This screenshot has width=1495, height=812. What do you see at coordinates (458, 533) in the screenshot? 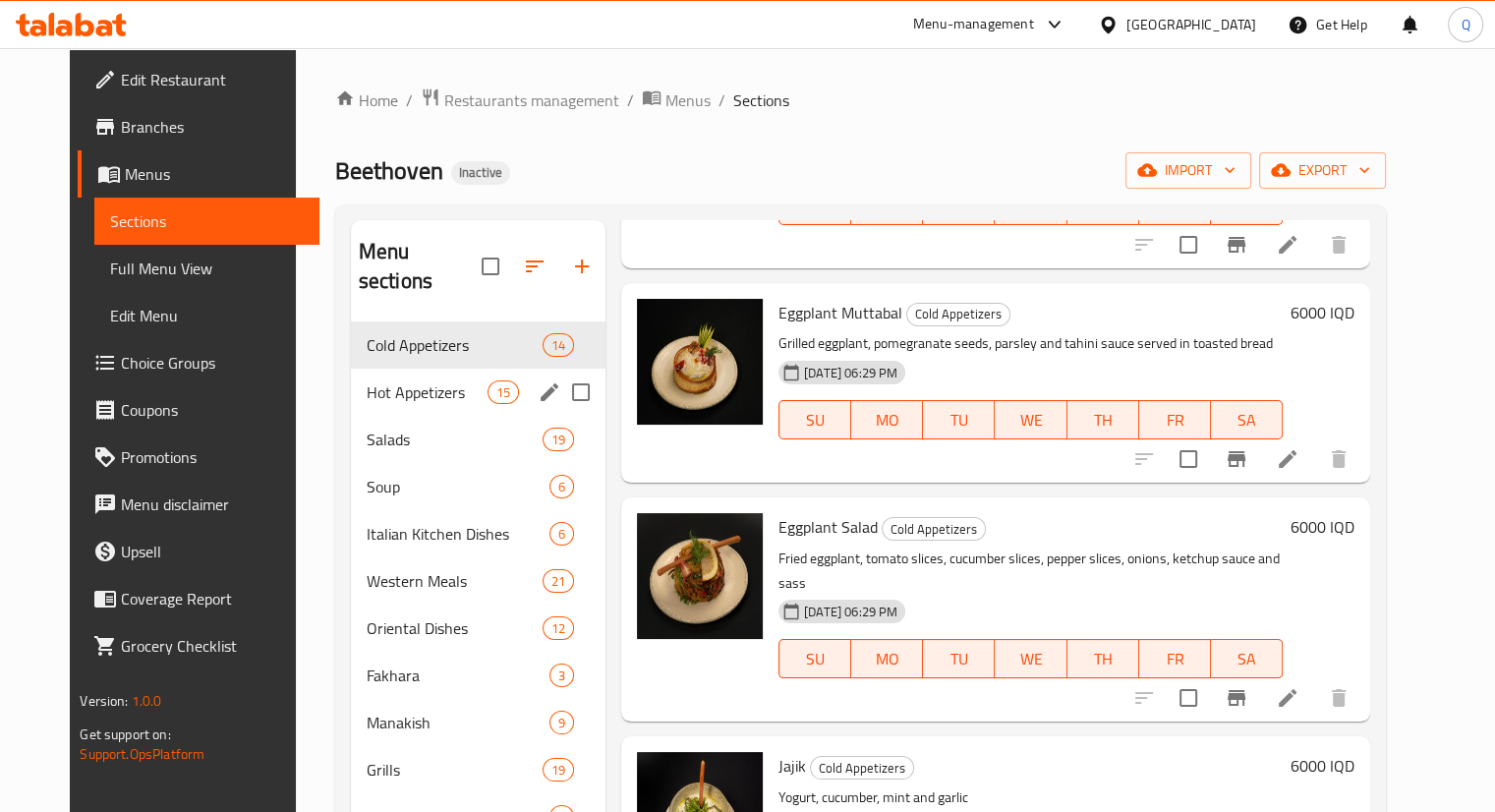
I see `div: Italian Kitchen Dishes` at bounding box center [458, 533].